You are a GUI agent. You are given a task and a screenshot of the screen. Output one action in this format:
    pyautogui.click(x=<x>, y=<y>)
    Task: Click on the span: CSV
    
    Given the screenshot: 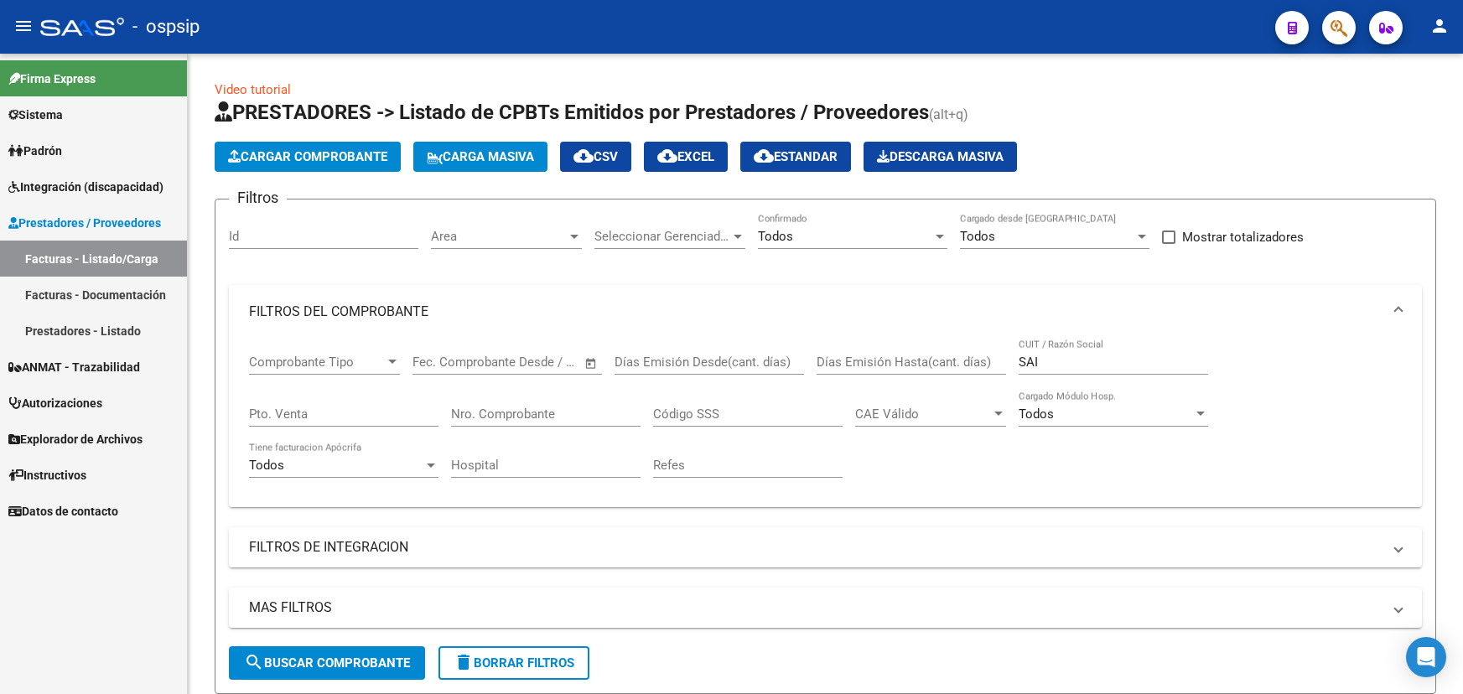 What is the action you would take?
    pyautogui.click(x=595, y=157)
    